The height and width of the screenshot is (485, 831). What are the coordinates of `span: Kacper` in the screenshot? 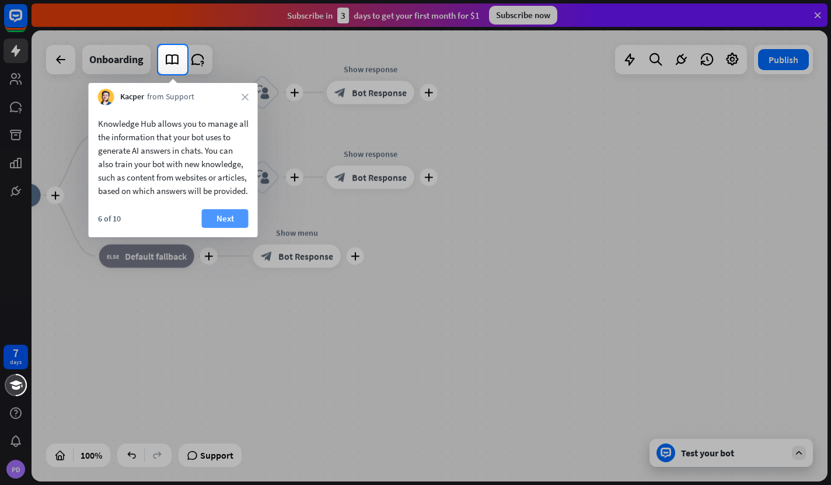 It's located at (132, 97).